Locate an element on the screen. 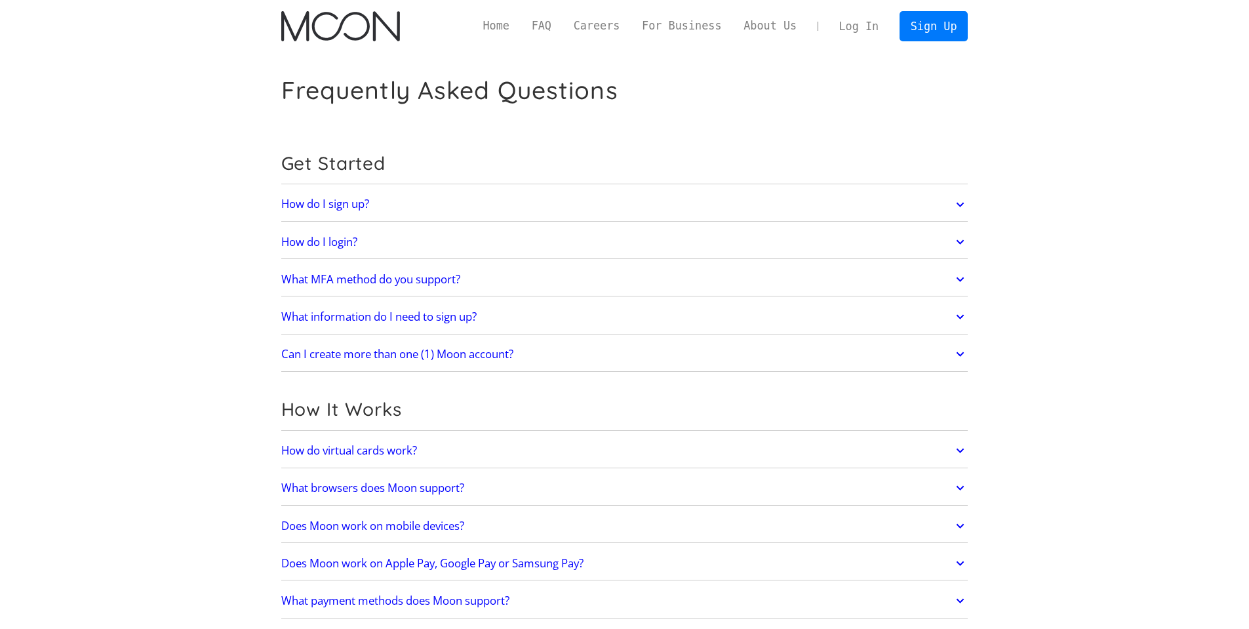 This screenshot has width=1249, height=629. a: Does Moon work on Apple Pay, Google Pay or Samsung Pay? is located at coordinates (625, 563).